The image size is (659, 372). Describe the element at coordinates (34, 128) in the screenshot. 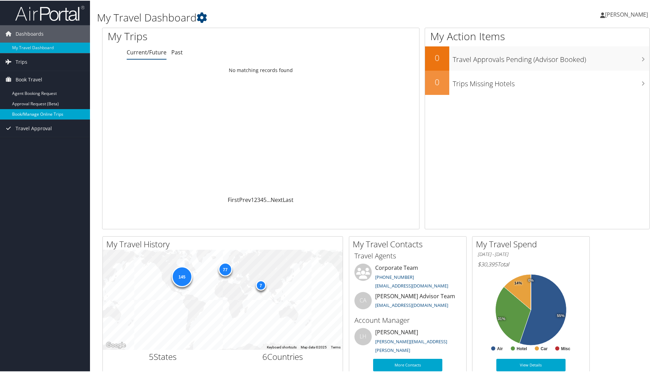

I see `span: Travel Approval` at that location.